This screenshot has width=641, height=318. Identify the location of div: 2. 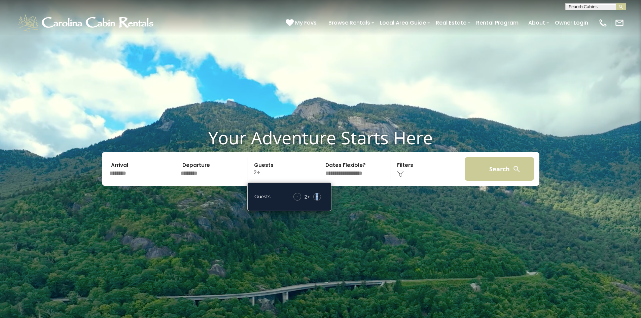
(306, 197).